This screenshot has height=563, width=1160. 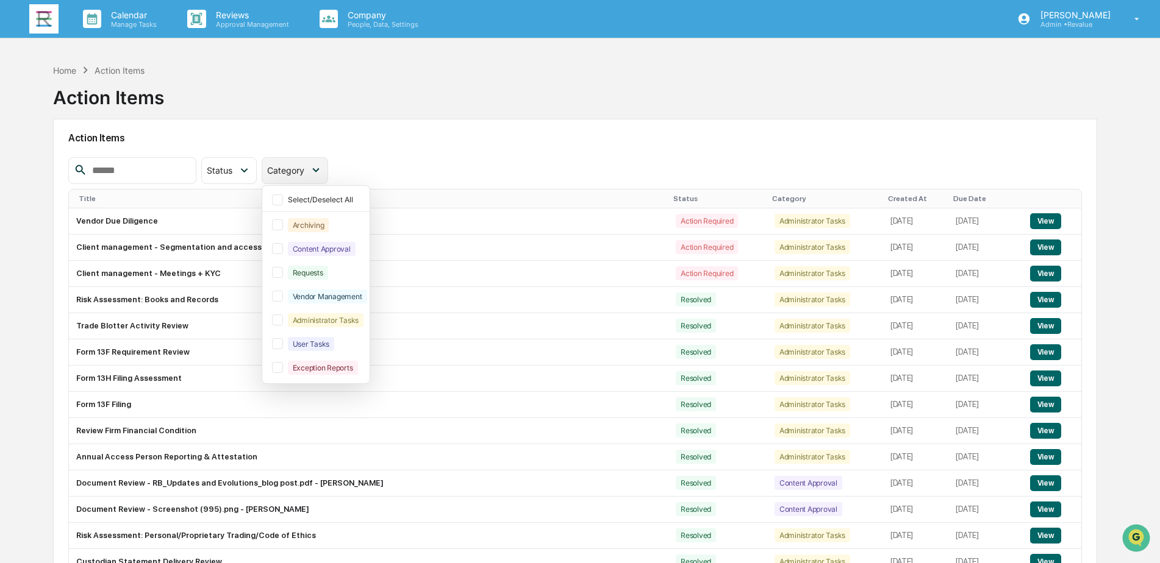 What do you see at coordinates (311, 344) in the screenshot?
I see `div: User Tasks` at bounding box center [311, 344].